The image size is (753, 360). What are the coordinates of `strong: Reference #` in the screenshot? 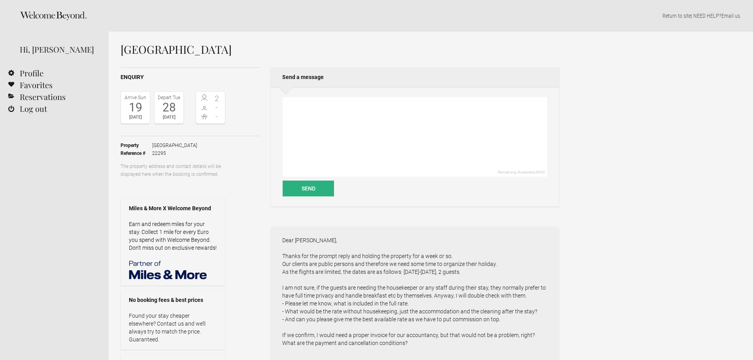 It's located at (136, 153).